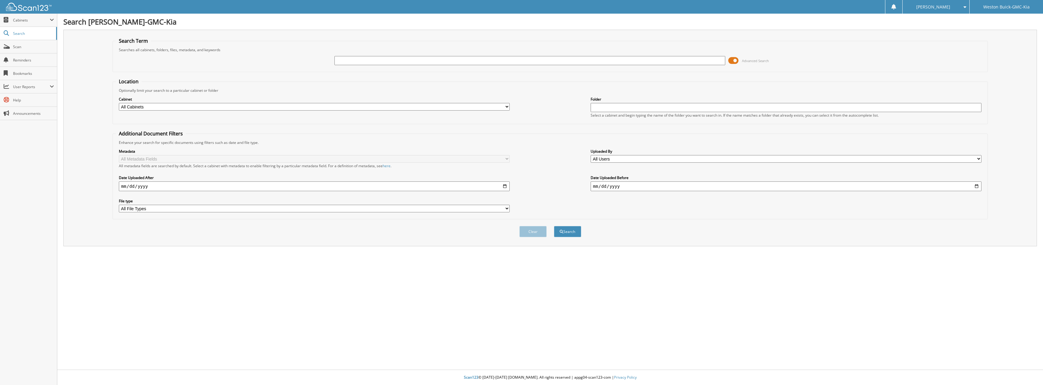 This screenshot has width=1043, height=385. Describe the element at coordinates (31, 20) in the screenshot. I see `span: Cabinets` at that location.